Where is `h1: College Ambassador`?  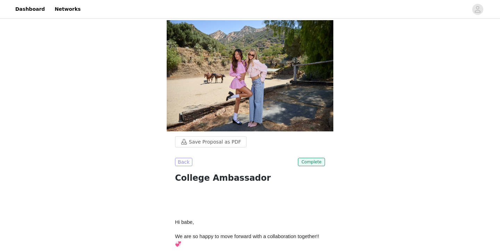
h1: College Ambassador is located at coordinates (250, 178).